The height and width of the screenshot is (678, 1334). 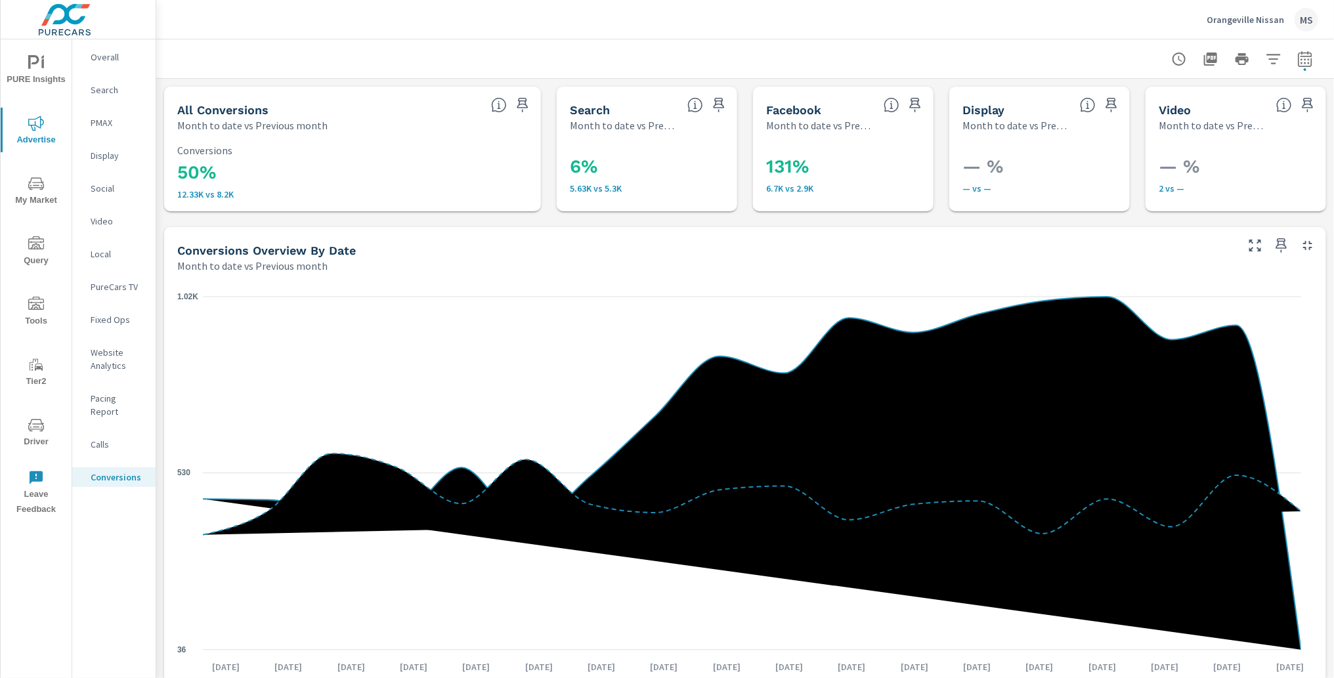 What do you see at coordinates (184, 473) in the screenshot?
I see `text: 530` at bounding box center [184, 473].